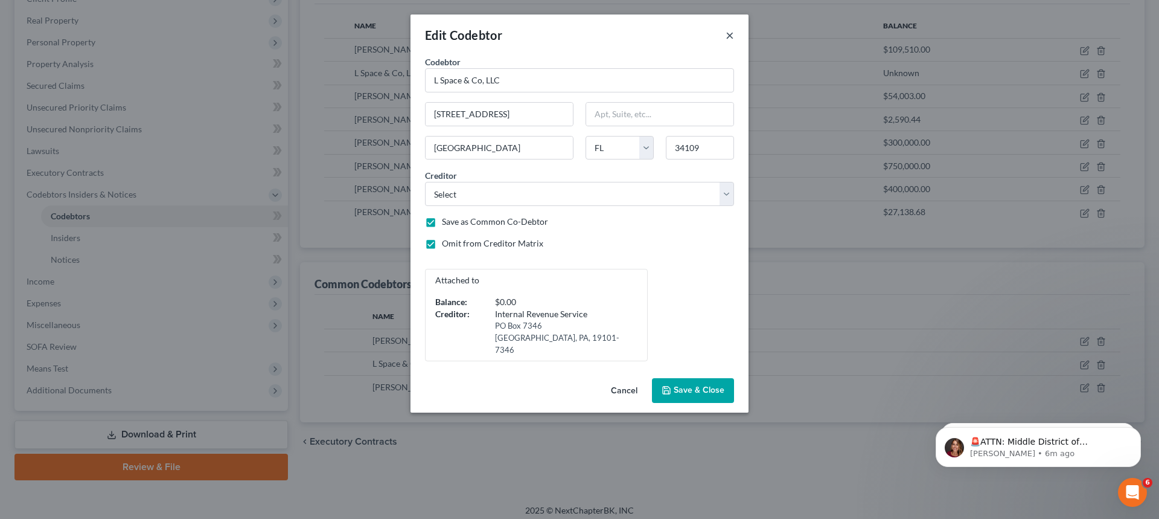  What do you see at coordinates (1148, 482) in the screenshot?
I see `span: 6` at bounding box center [1148, 482].